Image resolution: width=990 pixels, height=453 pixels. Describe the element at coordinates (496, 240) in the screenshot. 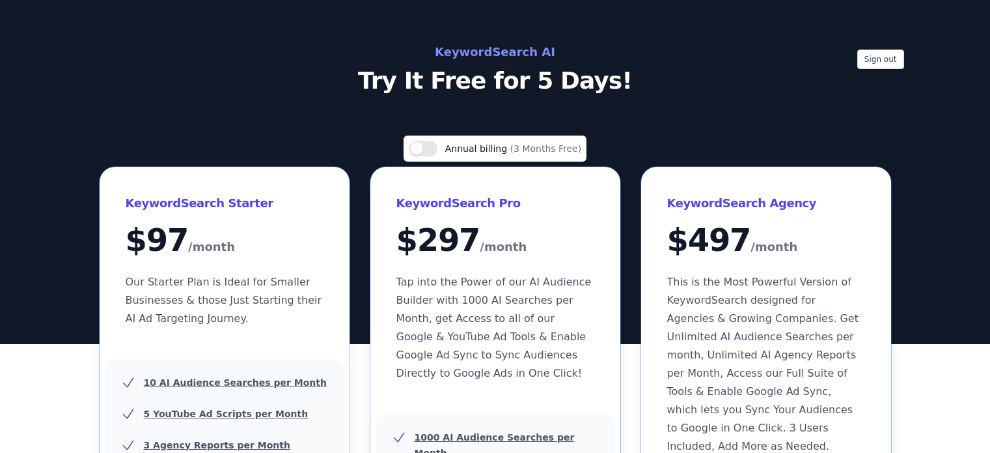

I see `div: $ 297` at that location.